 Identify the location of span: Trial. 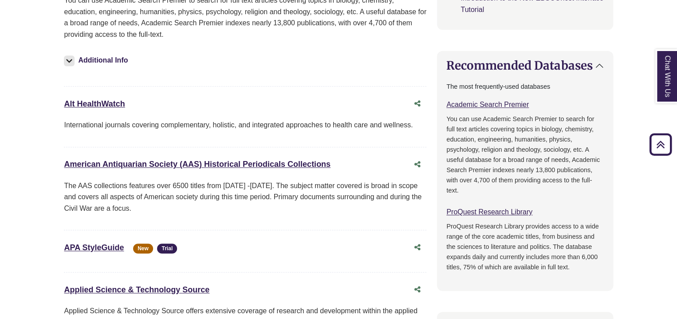
(167, 248).